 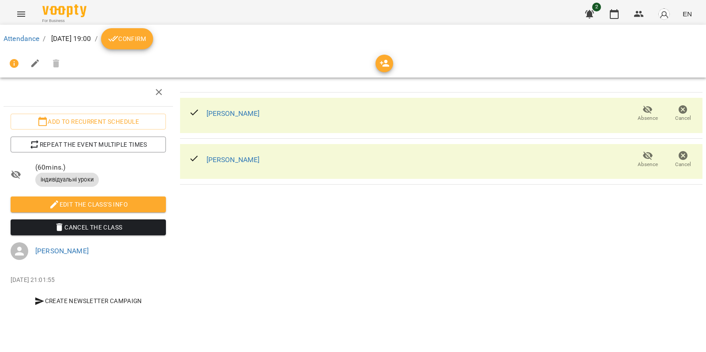 What do you see at coordinates (687, 14) in the screenshot?
I see `span: EN` at bounding box center [687, 14].